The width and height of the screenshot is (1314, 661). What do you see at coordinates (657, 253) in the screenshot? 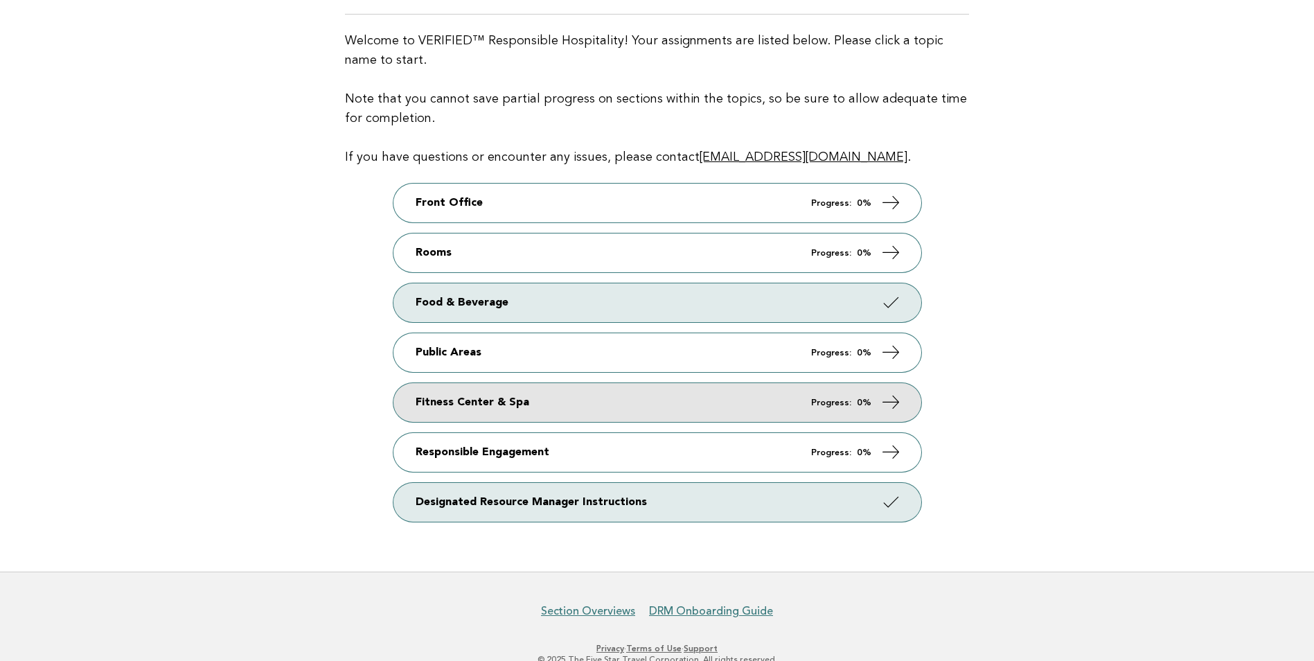
I see `a: Rooms Progress: 0%` at bounding box center [657, 253].